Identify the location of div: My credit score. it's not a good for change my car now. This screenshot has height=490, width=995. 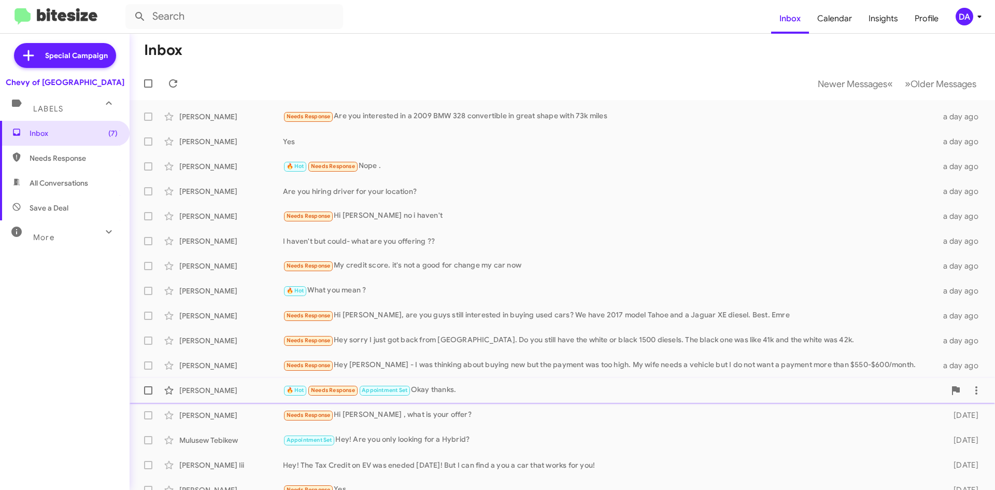
(610, 265).